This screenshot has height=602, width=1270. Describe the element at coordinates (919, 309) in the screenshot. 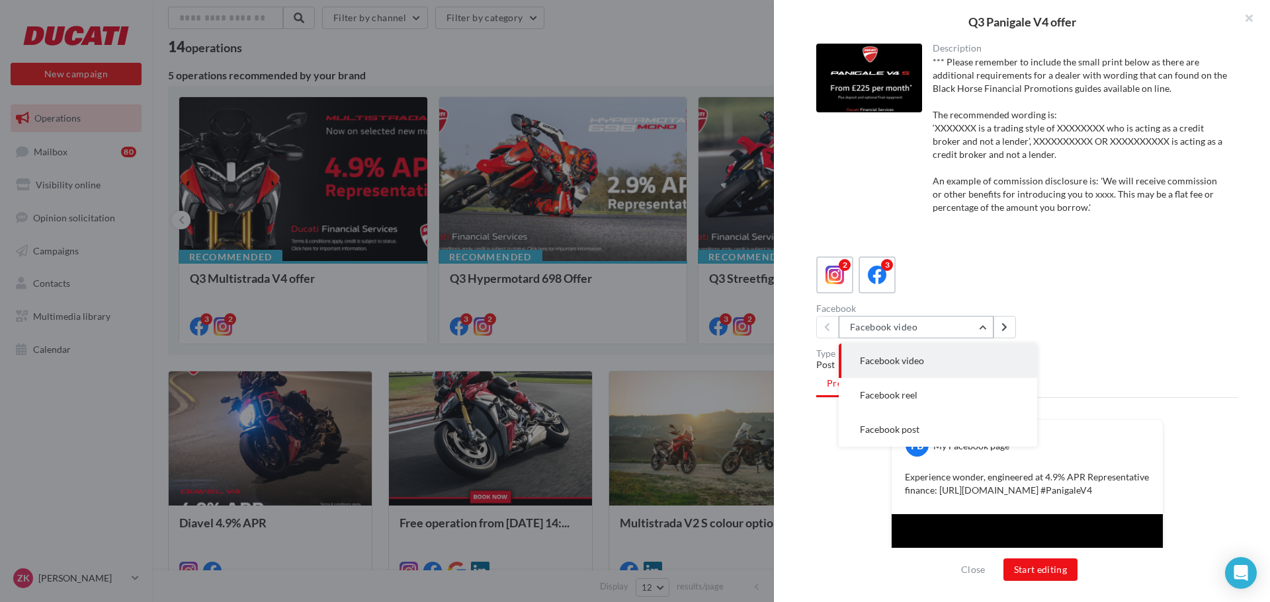

I see `div: Facebook` at that location.